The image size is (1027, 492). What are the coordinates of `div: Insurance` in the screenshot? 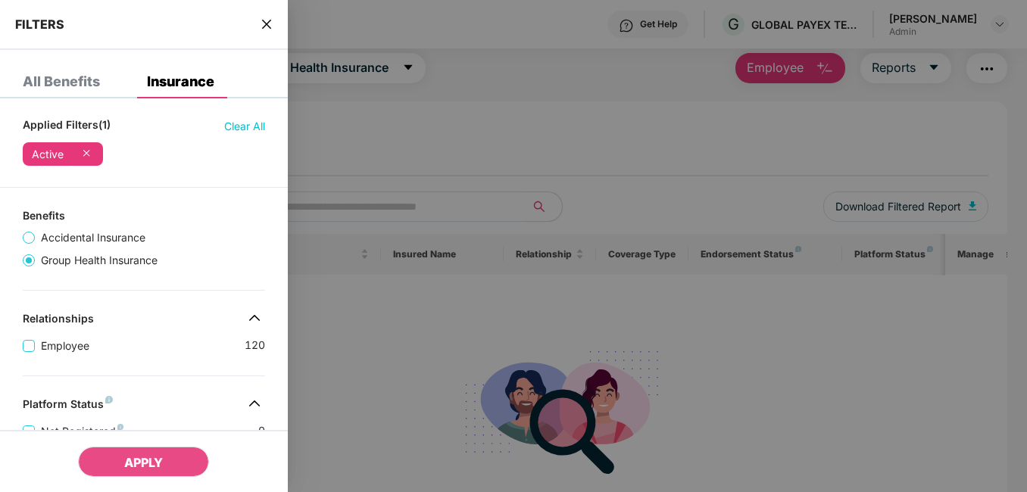 It's located at (180, 82).